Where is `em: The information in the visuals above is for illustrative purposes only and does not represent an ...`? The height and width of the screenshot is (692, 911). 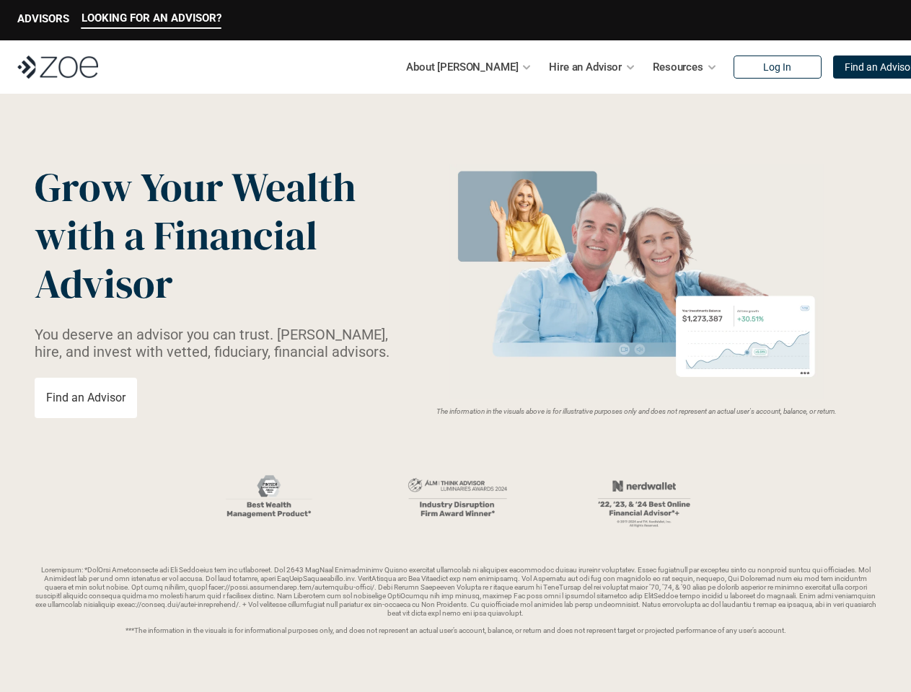
em: The information in the visuals above is for illustrative purposes only and does not represent an ... is located at coordinates (636, 411).